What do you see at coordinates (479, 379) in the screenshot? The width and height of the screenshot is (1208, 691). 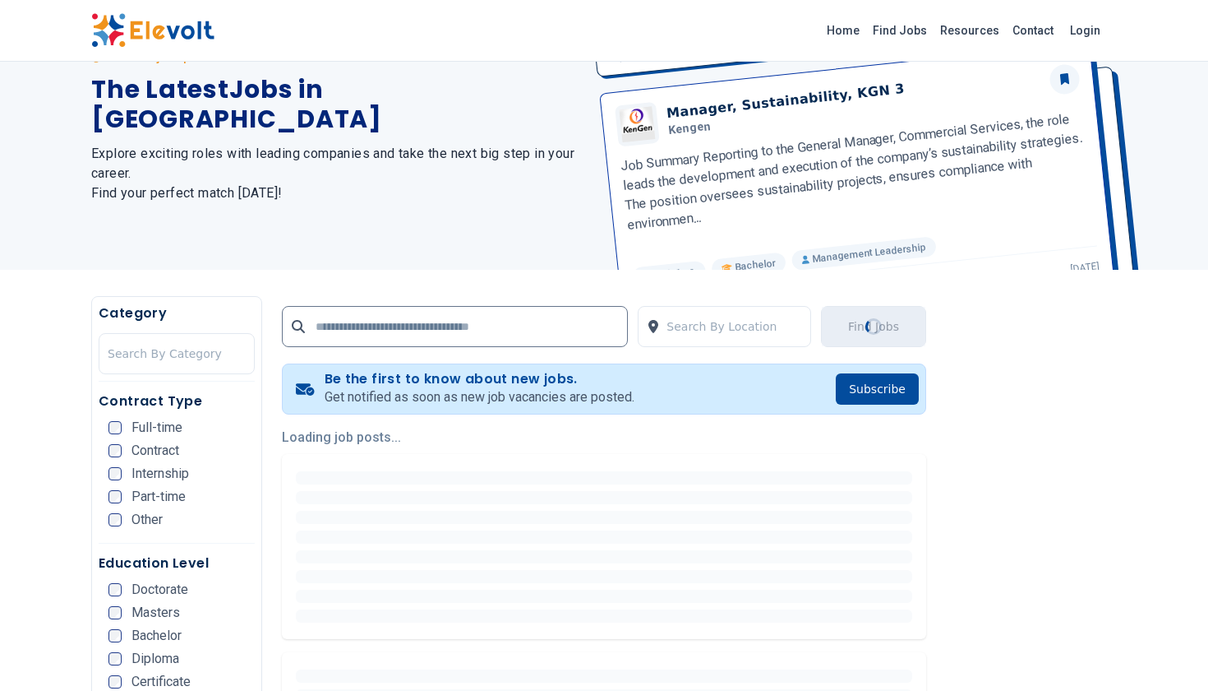 I see `h4: Be the first to know about new jobs.` at bounding box center [479, 379].